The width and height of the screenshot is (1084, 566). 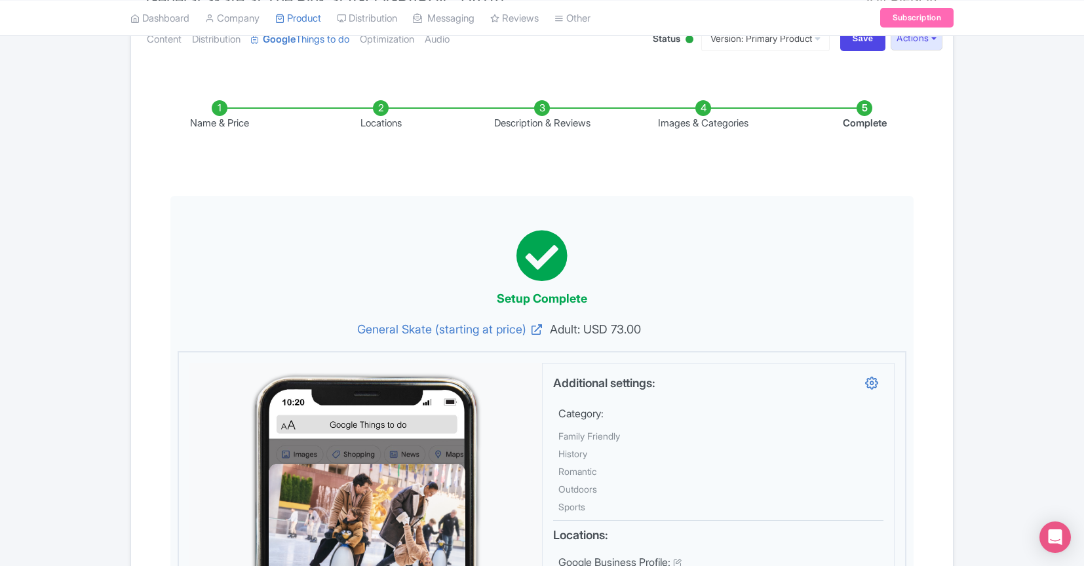 What do you see at coordinates (666, 38) in the screenshot?
I see `span: Status` at bounding box center [666, 38].